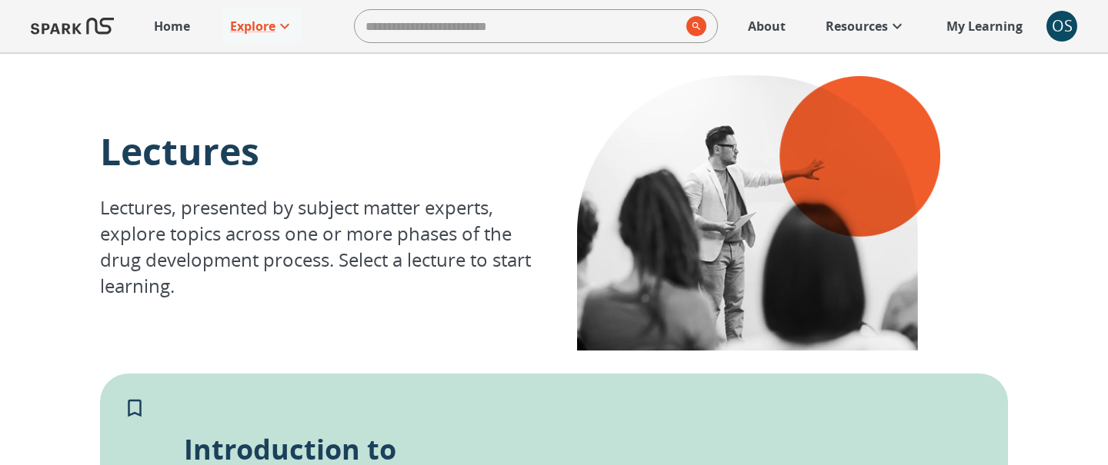  Describe the element at coordinates (262, 26) in the screenshot. I see `a: Explore` at that location.